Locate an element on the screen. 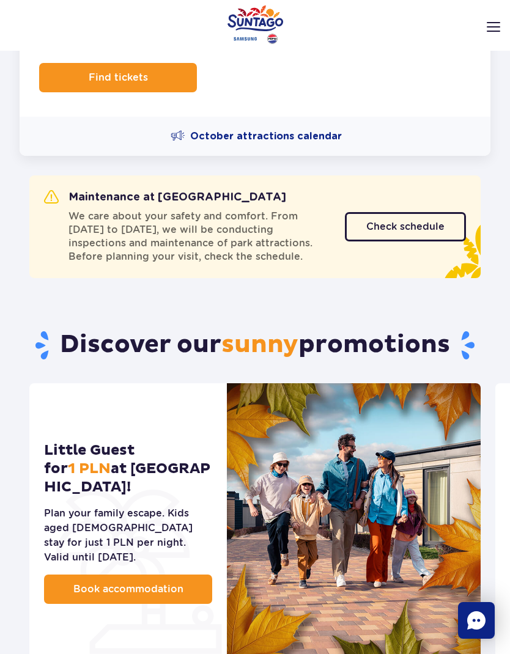  a: October attractions calendar is located at coordinates (256, 136).